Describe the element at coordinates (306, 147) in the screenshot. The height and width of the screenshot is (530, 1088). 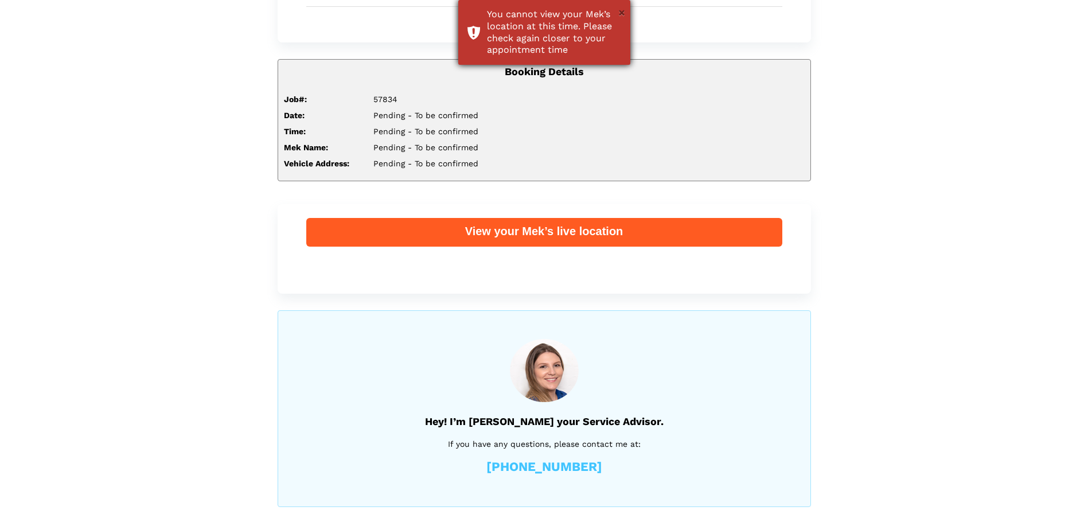
I see `strong: Mek Name:` at that location.